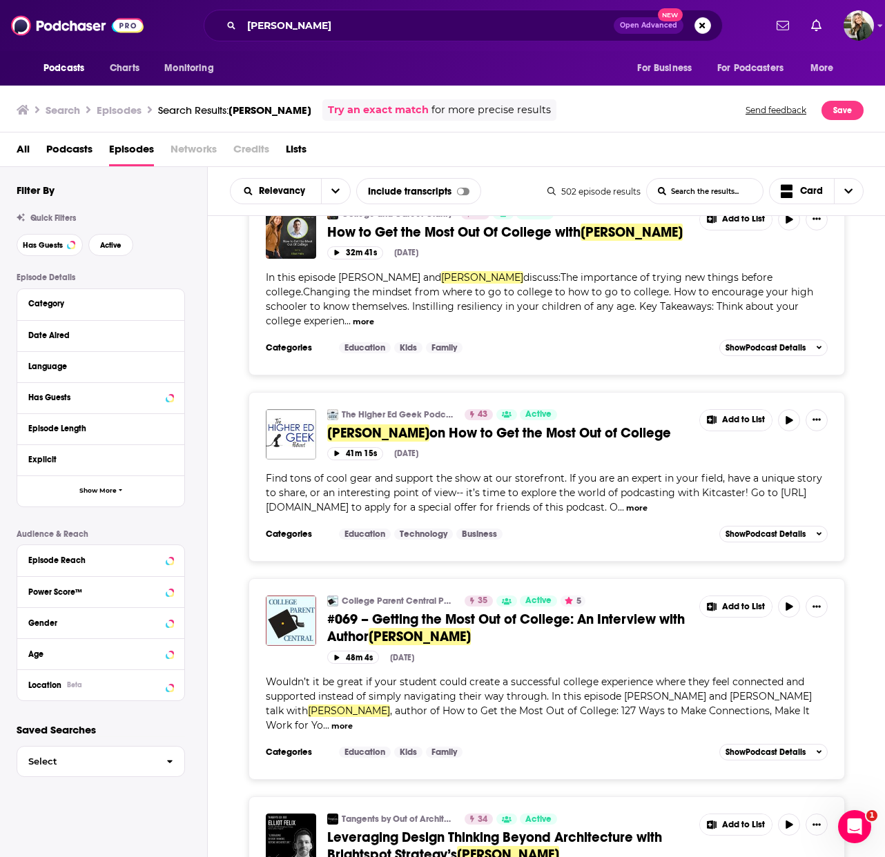 The height and width of the screenshot is (857, 885). What do you see at coordinates (291, 621) in the screenshot?
I see `img: #069 – Getting the Most Out of College: An Interview with Author Elliot Felix` at bounding box center [291, 621].